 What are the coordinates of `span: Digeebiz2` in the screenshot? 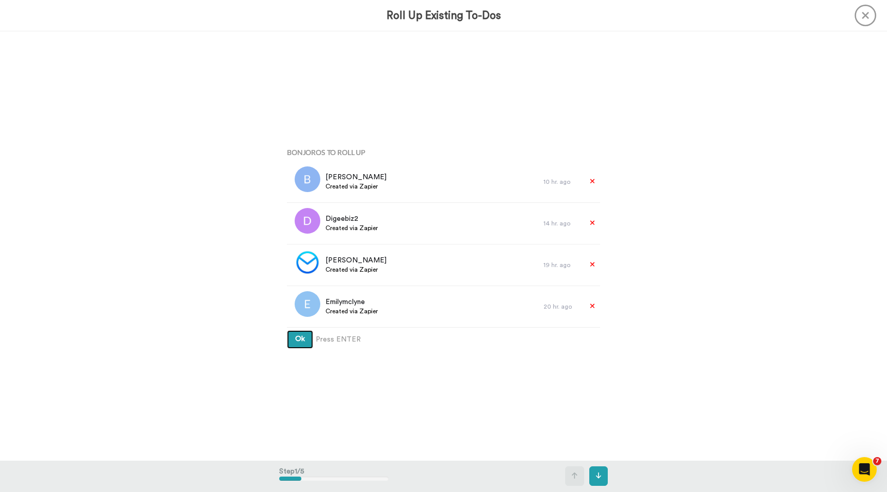 It's located at (352, 219).